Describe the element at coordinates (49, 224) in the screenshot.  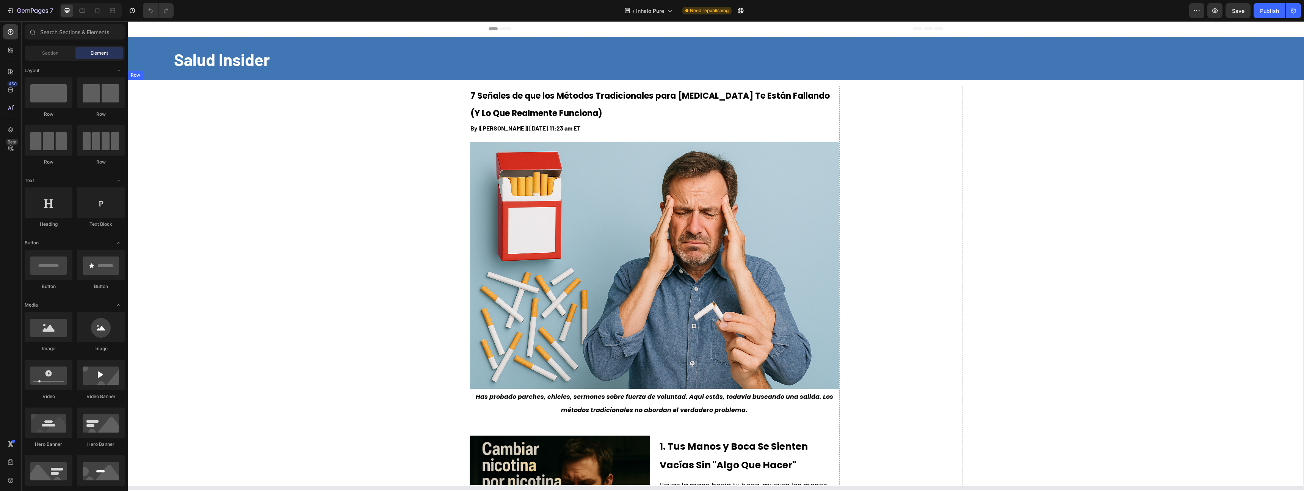
I see `div: Heading` at that location.